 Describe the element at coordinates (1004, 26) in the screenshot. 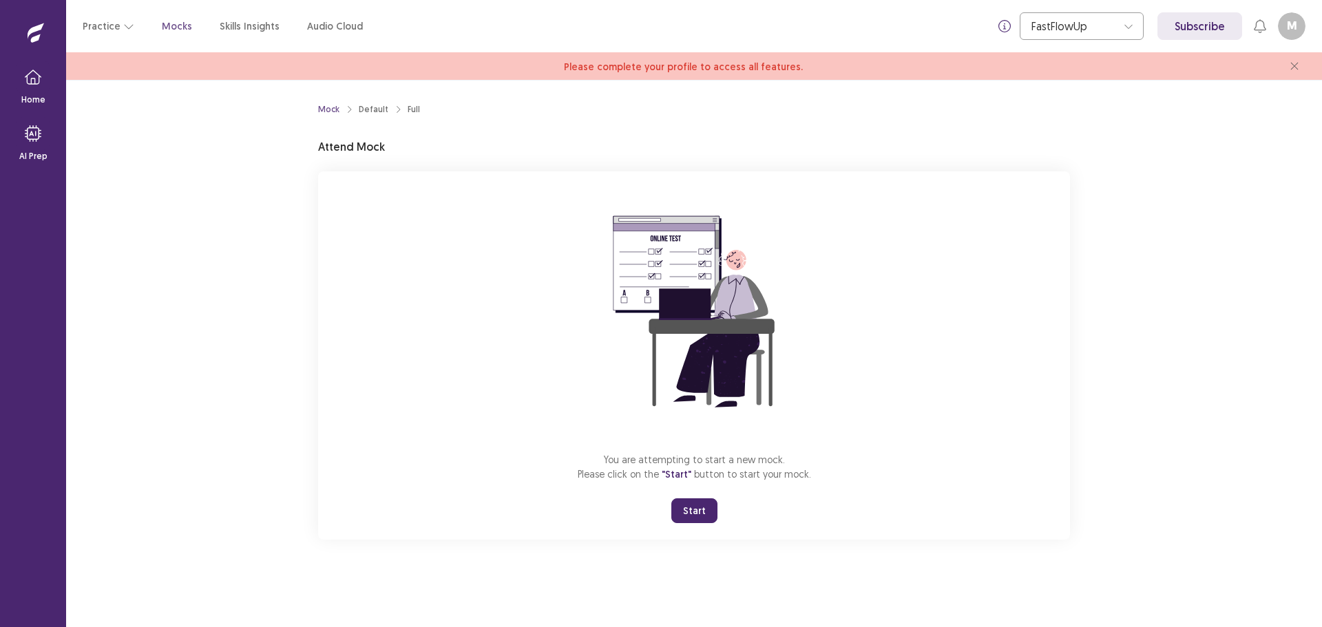

I see `button: info` at that location.